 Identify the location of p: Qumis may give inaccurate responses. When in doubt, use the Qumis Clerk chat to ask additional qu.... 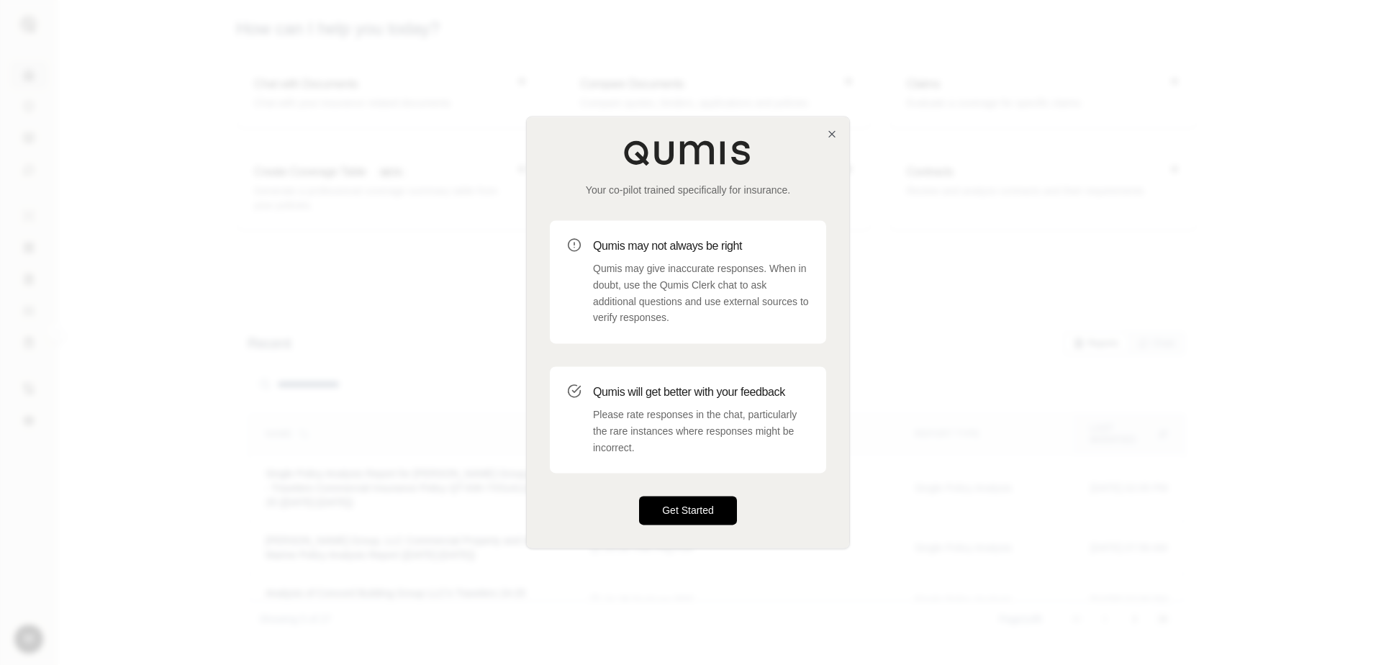
(701, 293).